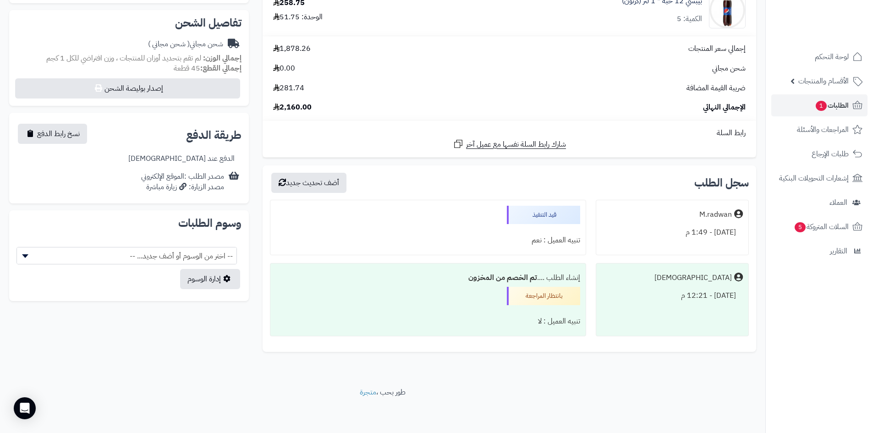  Describe the element at coordinates (292, 107) in the screenshot. I see `span: 2,160.00` at that location.